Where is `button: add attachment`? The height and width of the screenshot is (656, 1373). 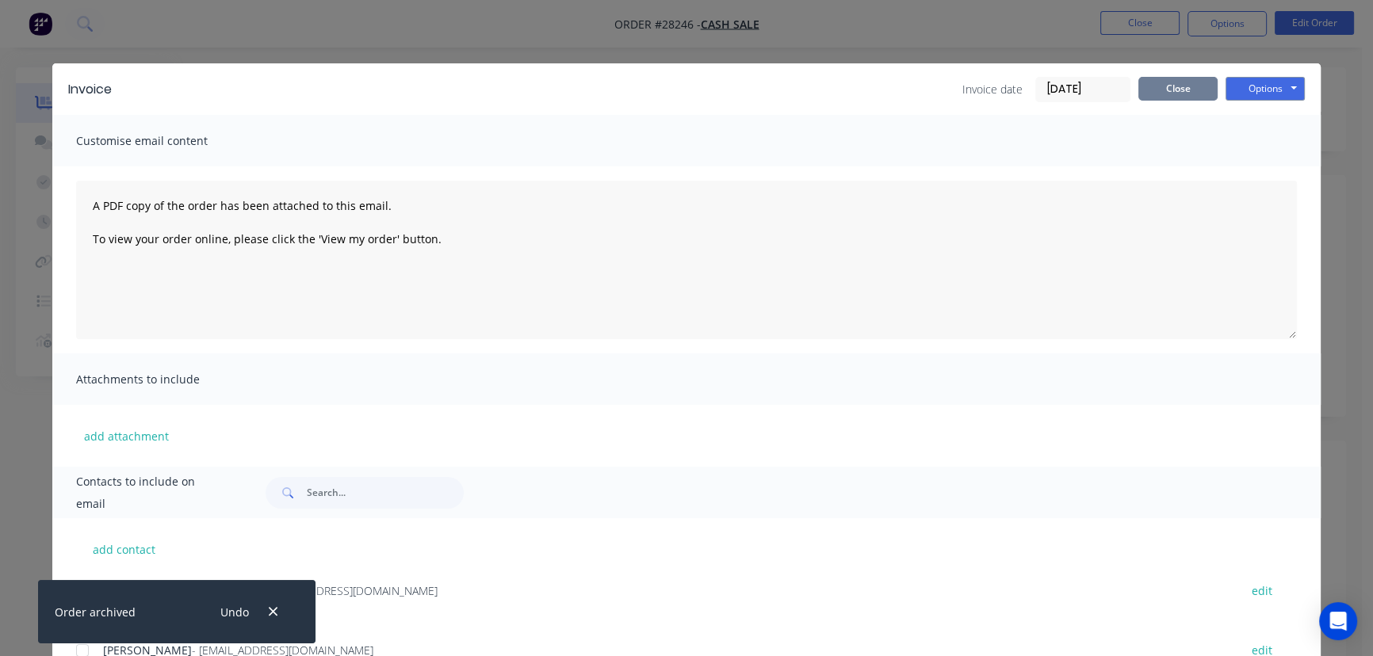 button: add attachment is located at coordinates (126, 436).